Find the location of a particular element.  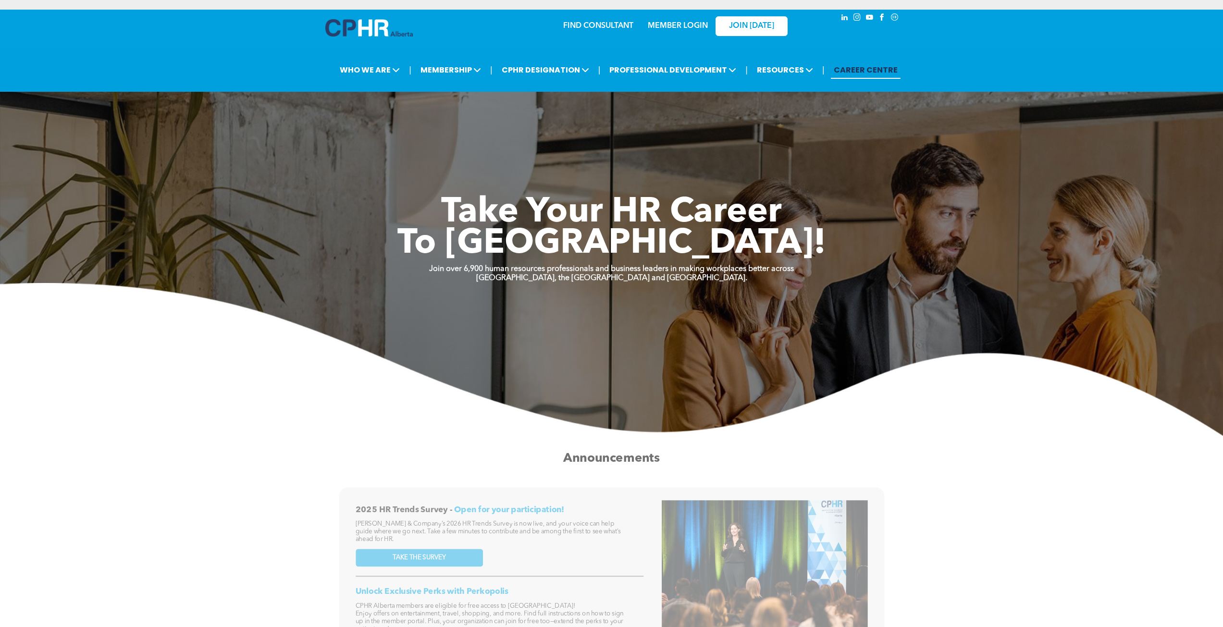

span: WHO WE ARE is located at coordinates (370, 70).